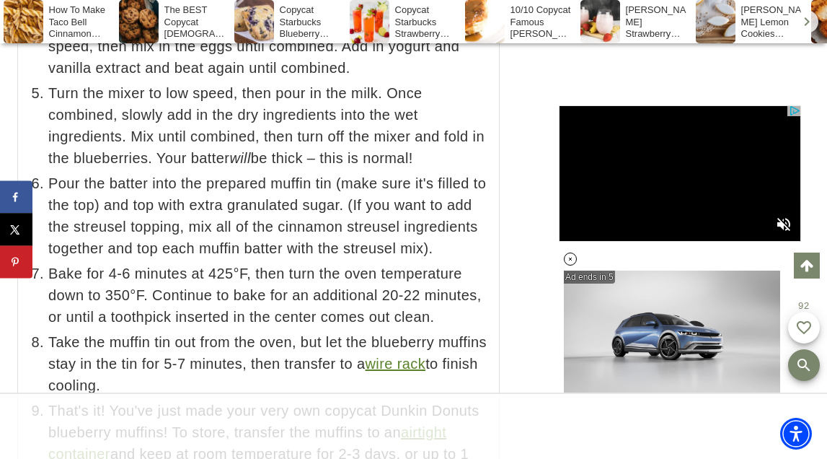 This screenshot has width=827, height=459. What do you see at coordinates (270, 295) in the screenshot?
I see `span: Bake for 4-6 minutes at 425°F, then turn the oven temperature down to 350°F. Continue to bake for...` at bounding box center [270, 295].